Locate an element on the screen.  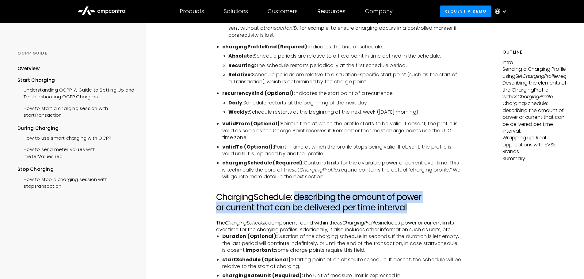
h2: ChargingSchedule: describing the amount of power or current that can be delivered per time interval is located at coordinates (338, 202).